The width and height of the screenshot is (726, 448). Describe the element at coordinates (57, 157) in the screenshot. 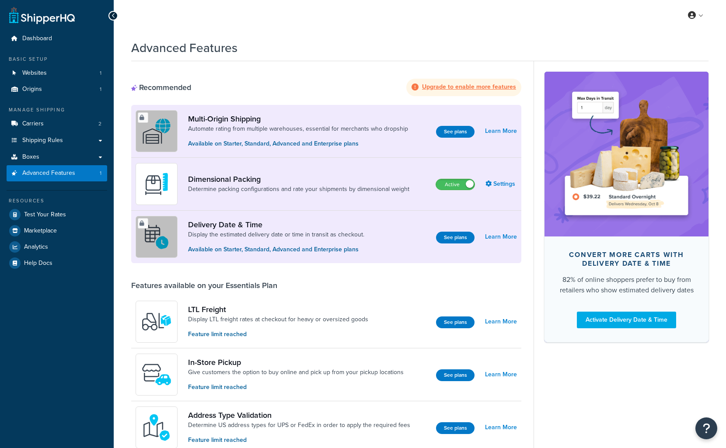

I see `a: Boxes` at that location.